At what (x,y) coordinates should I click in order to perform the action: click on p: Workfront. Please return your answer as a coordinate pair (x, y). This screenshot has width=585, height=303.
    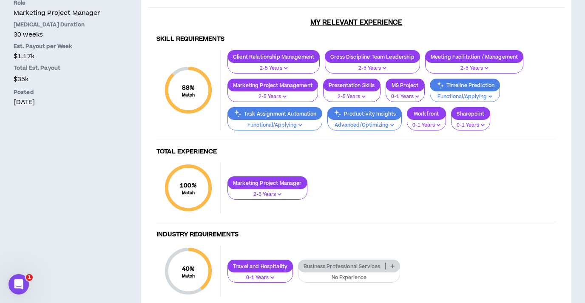
    Looking at the image, I should click on (426, 113).